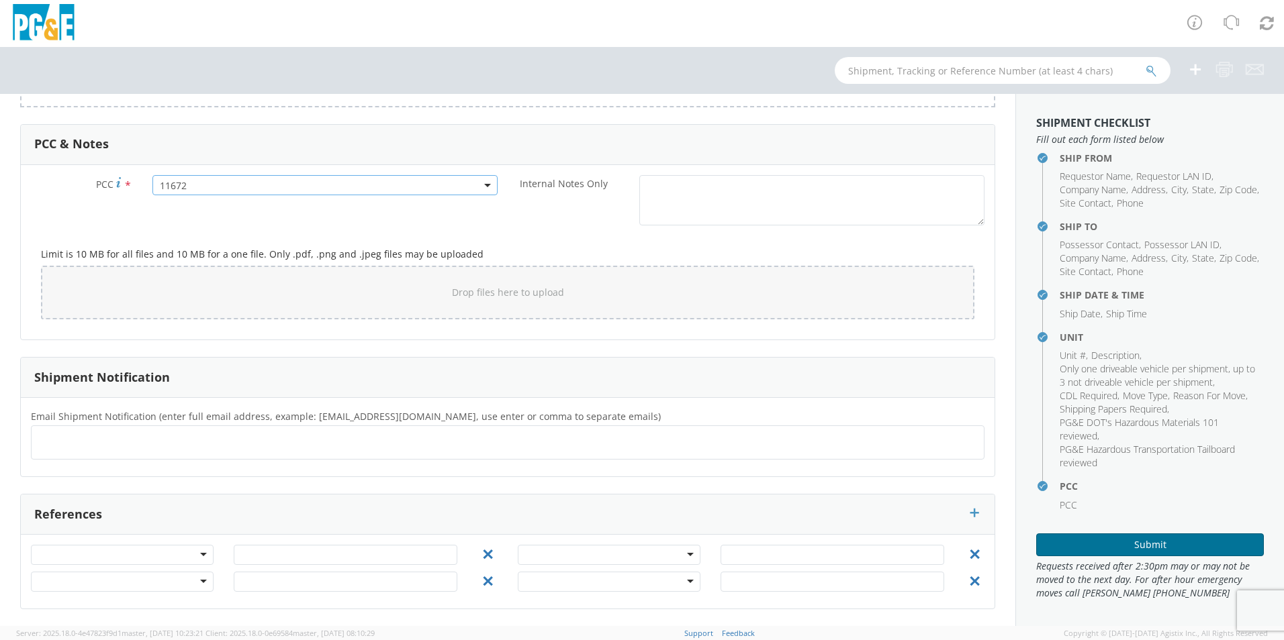 The width and height of the screenshot is (1284, 640). Describe the element at coordinates (1115, 355) in the screenshot. I see `span: Description` at that location.